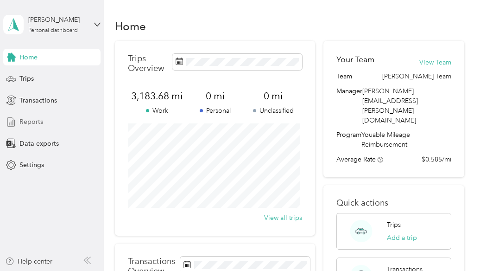 The width and height of the screenshot is (480, 271). What do you see at coordinates (394, 203) in the screenshot?
I see `p: Quick actions` at bounding box center [394, 203].